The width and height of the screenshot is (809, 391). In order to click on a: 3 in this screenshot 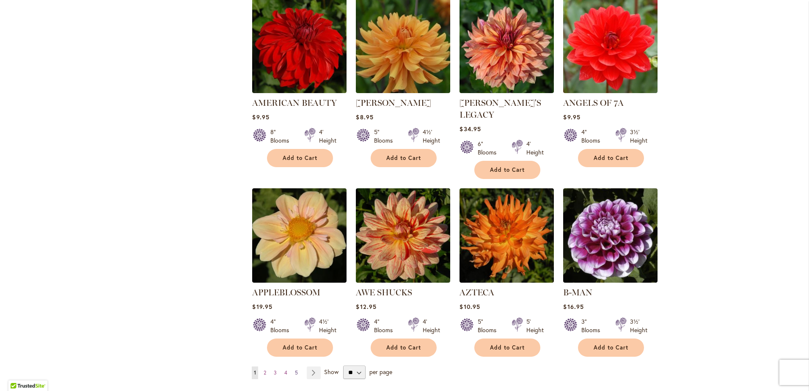, I will do `click(275, 373)`.